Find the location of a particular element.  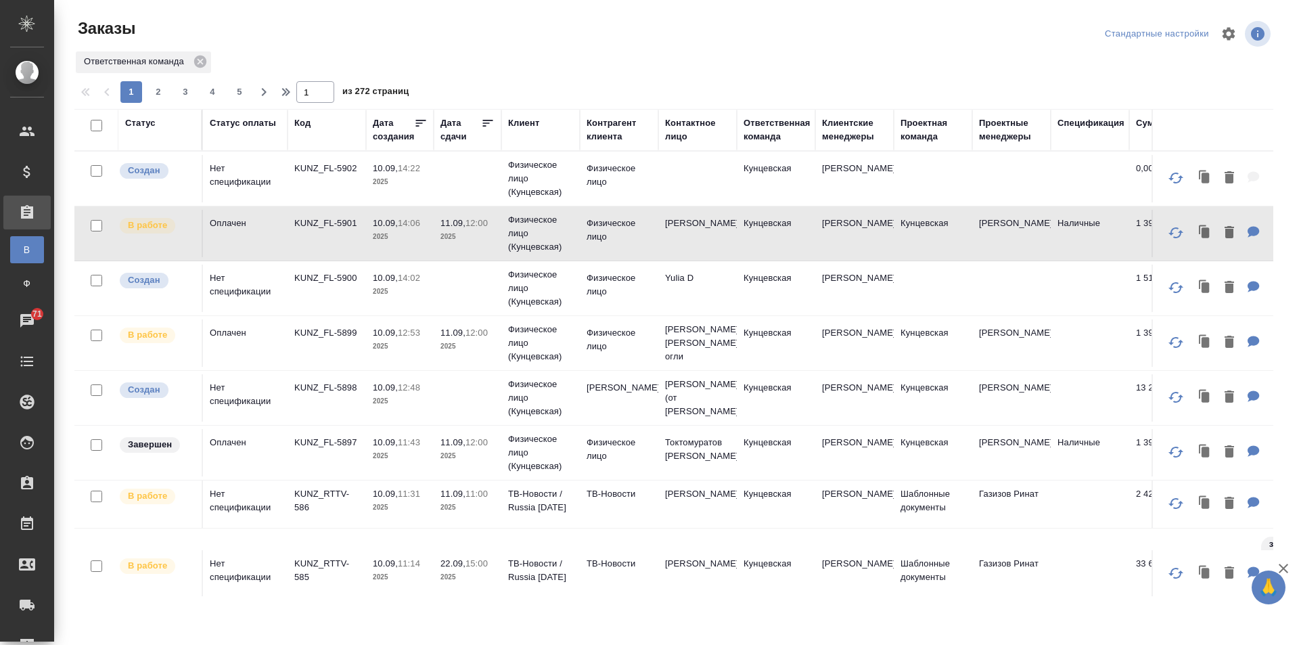

p: 15:00 is located at coordinates (476, 563).